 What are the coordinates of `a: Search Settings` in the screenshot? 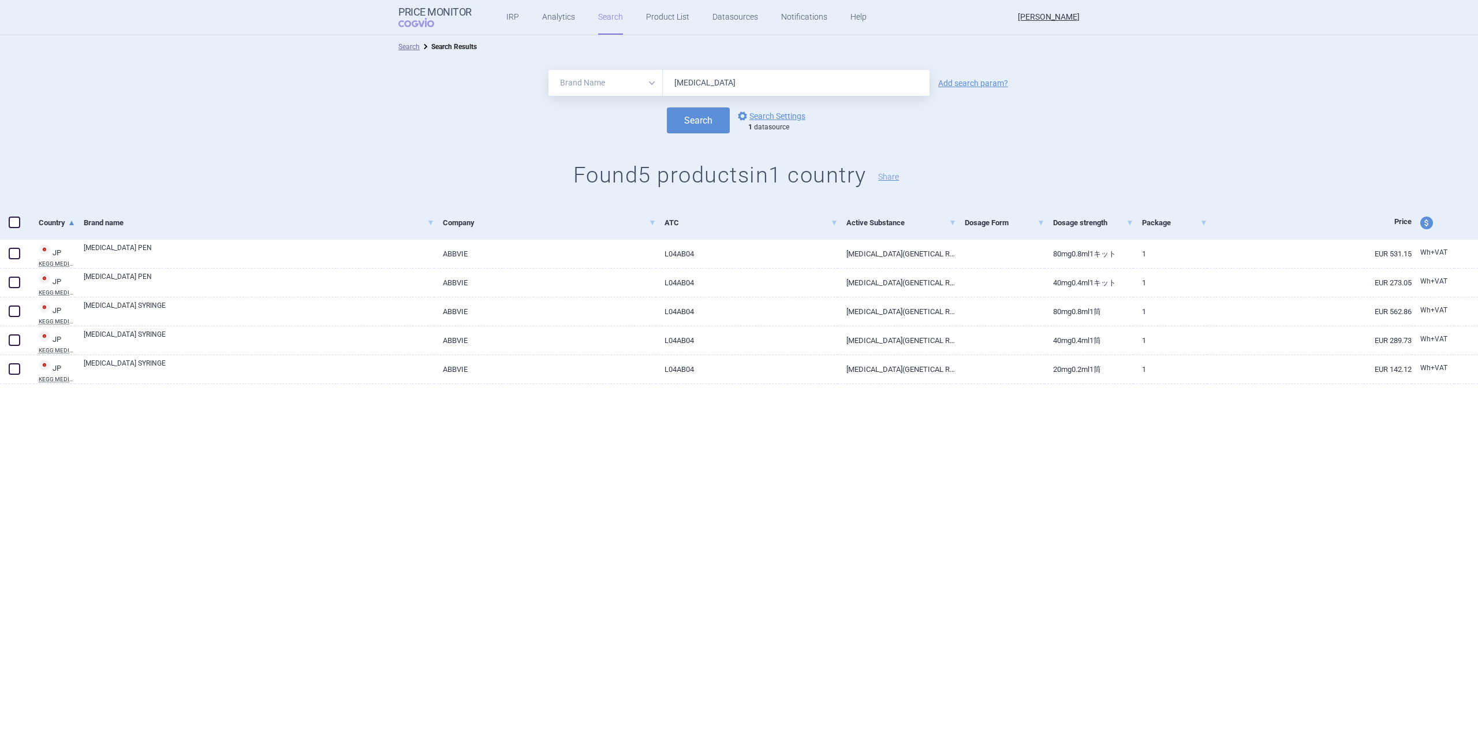 It's located at (770, 116).